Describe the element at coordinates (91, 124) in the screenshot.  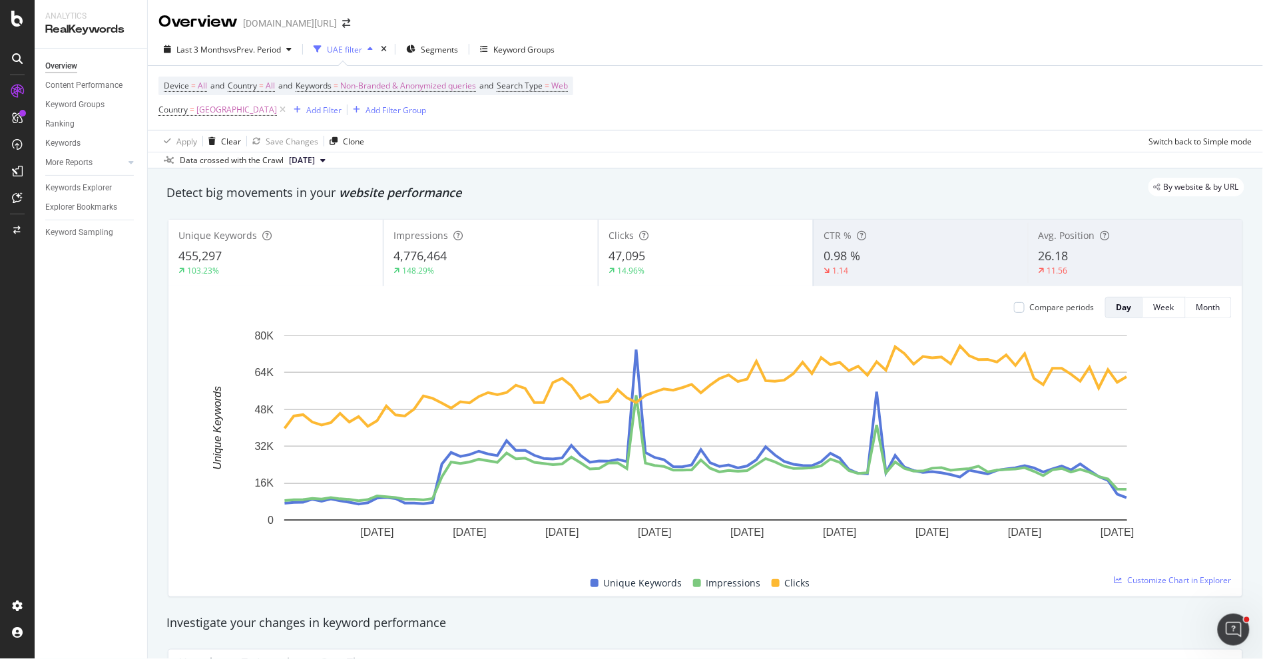
I see `a: Ranking` at that location.